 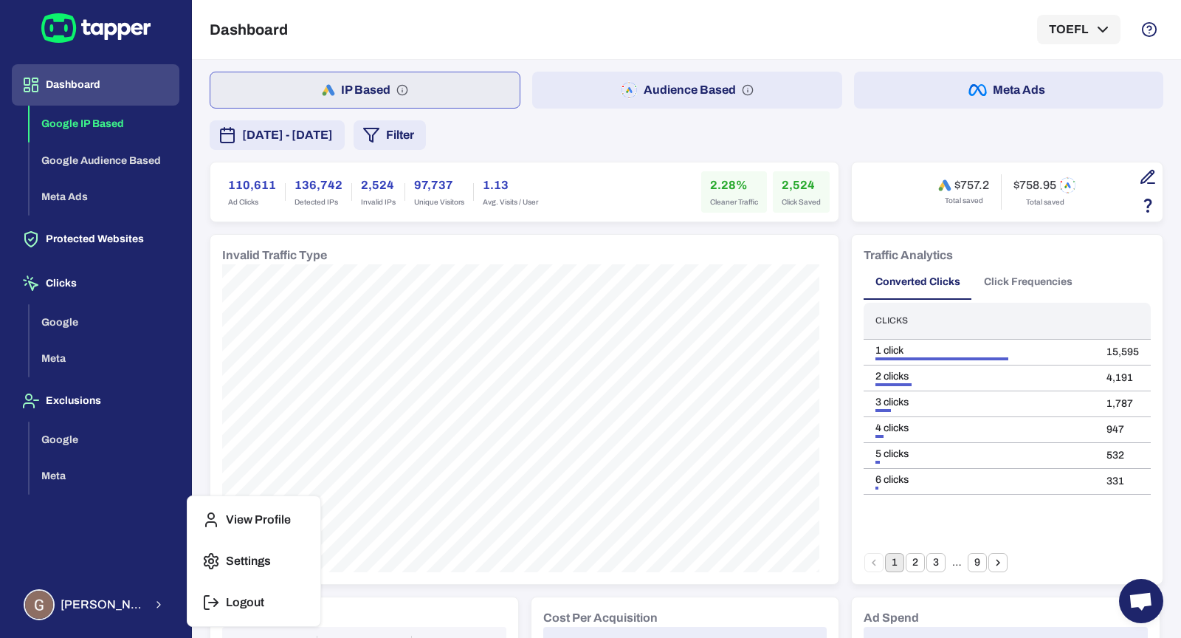 What do you see at coordinates (254, 602) in the screenshot?
I see `button: Logout` at bounding box center [254, 602].